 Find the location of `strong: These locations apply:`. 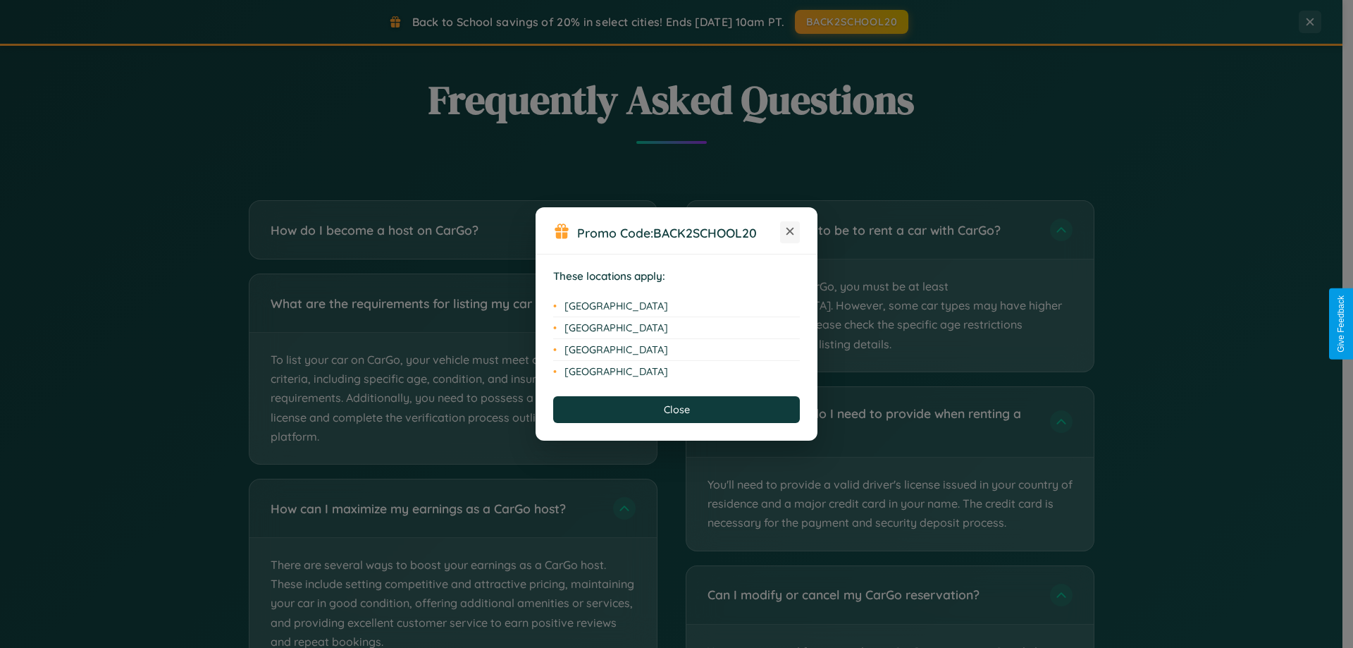

strong: These locations apply: is located at coordinates (609, 276).